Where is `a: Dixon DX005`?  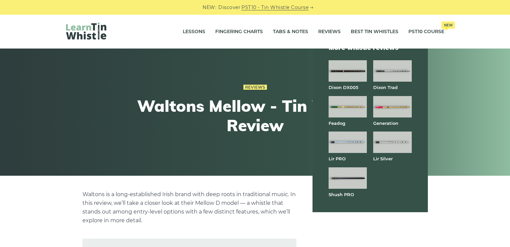 a: Dixon DX005 is located at coordinates (343, 87).